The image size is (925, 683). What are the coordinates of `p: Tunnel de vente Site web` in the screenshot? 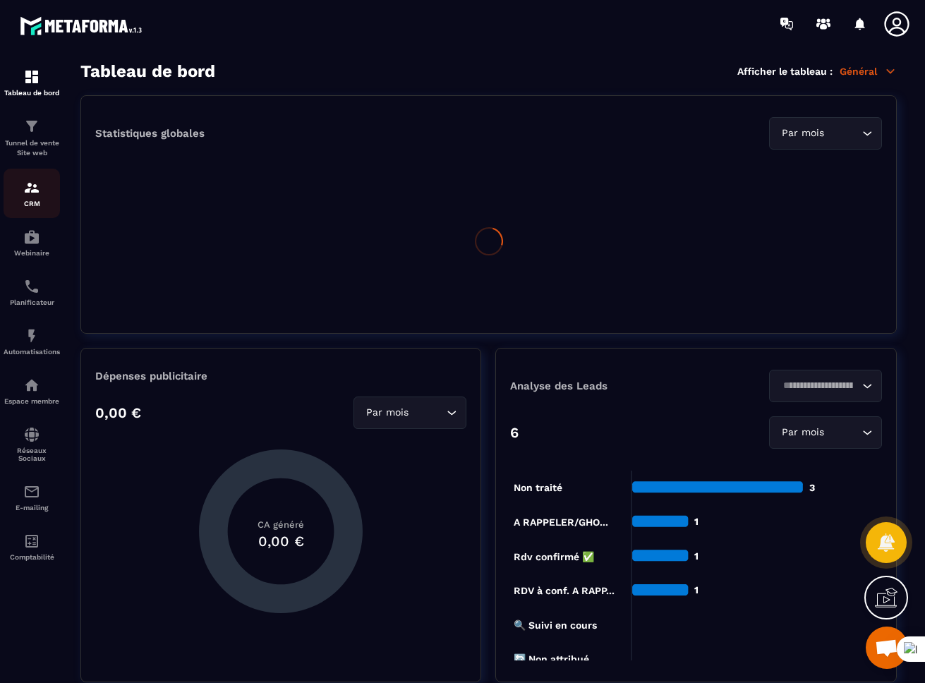 It's located at (32, 148).